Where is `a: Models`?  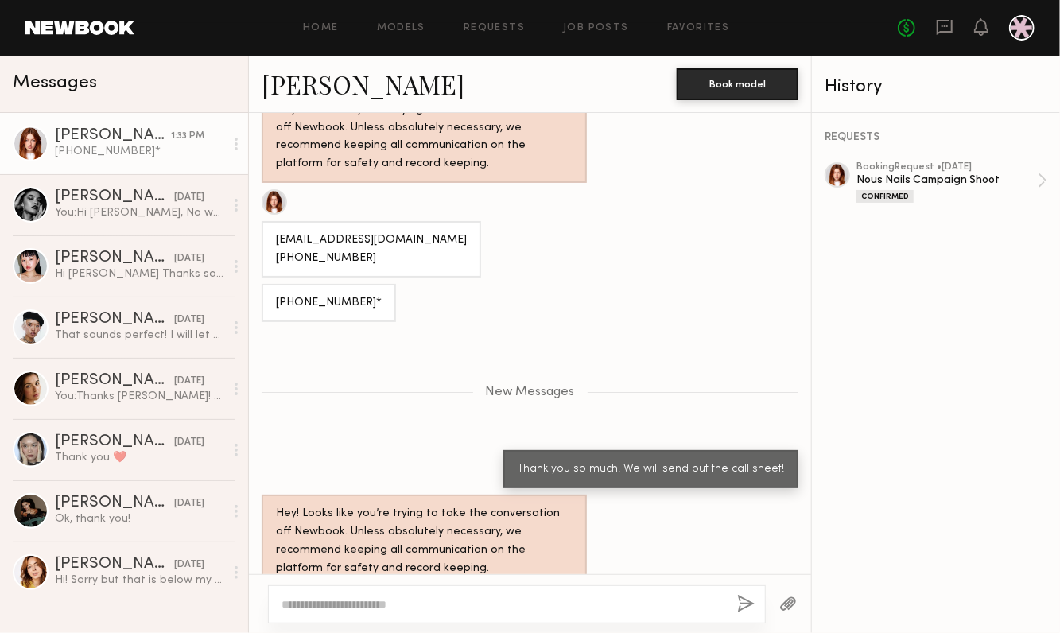 a: Models is located at coordinates (401, 28).